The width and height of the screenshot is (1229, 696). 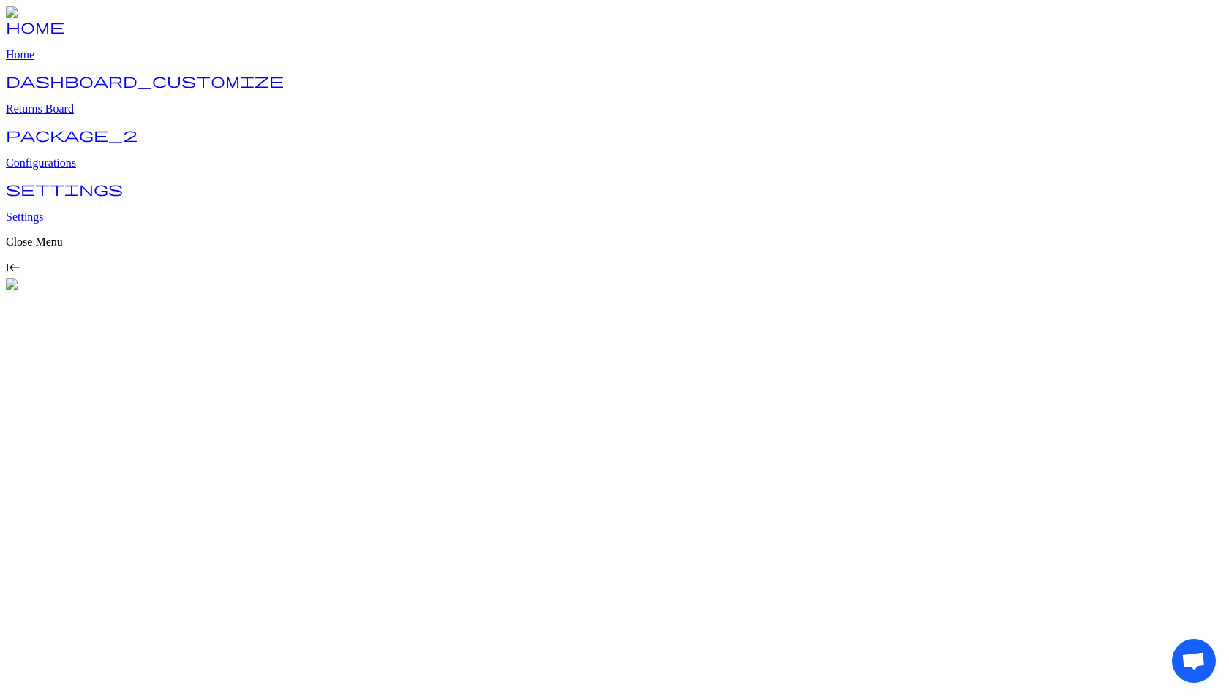 What do you see at coordinates (614, 242) in the screenshot?
I see `p: Close Menu` at bounding box center [614, 242].